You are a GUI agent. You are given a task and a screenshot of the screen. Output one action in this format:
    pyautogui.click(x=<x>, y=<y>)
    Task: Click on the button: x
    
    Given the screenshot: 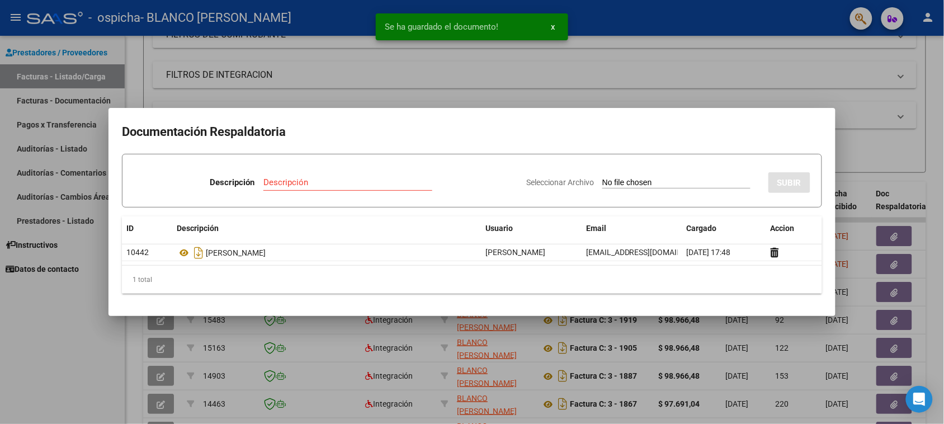 What is the action you would take?
    pyautogui.click(x=553, y=27)
    